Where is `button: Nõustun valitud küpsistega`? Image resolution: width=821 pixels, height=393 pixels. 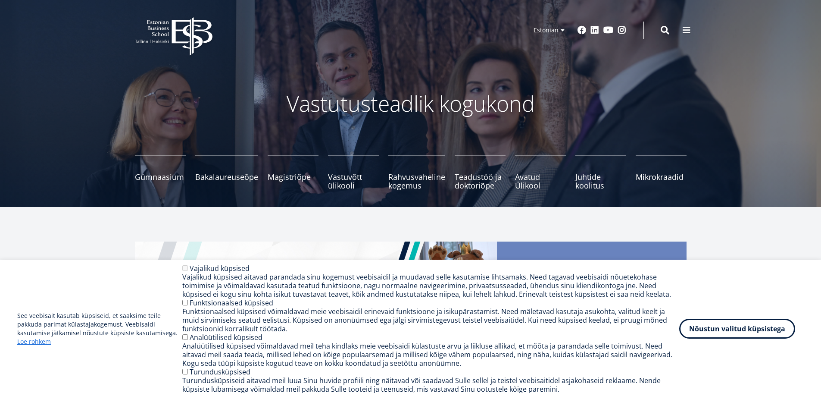
button: Nõustun valitud küpsistega is located at coordinates (737, 328).